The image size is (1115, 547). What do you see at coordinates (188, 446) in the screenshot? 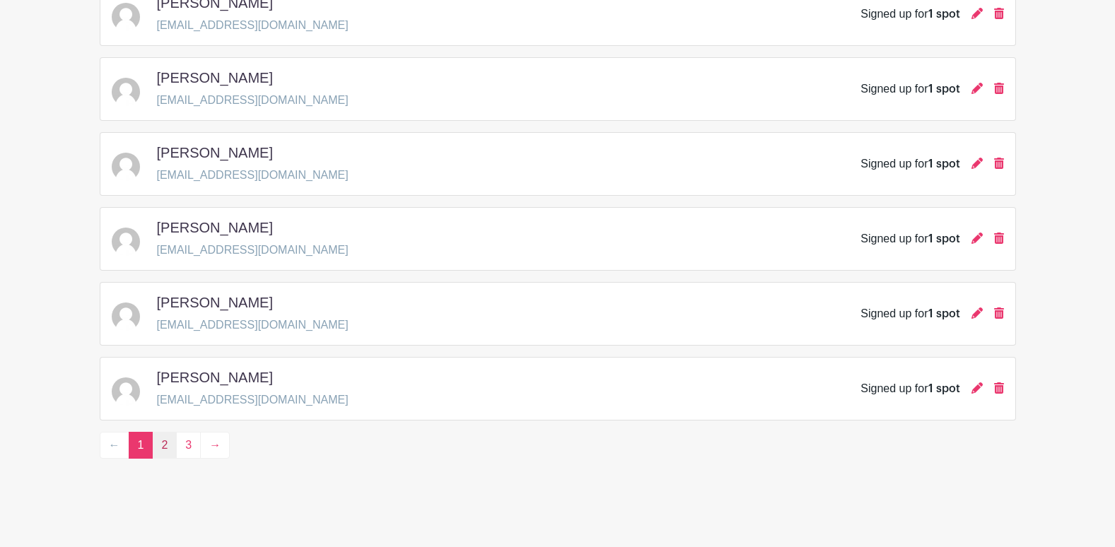
I see `a: 3` at bounding box center [188, 446].